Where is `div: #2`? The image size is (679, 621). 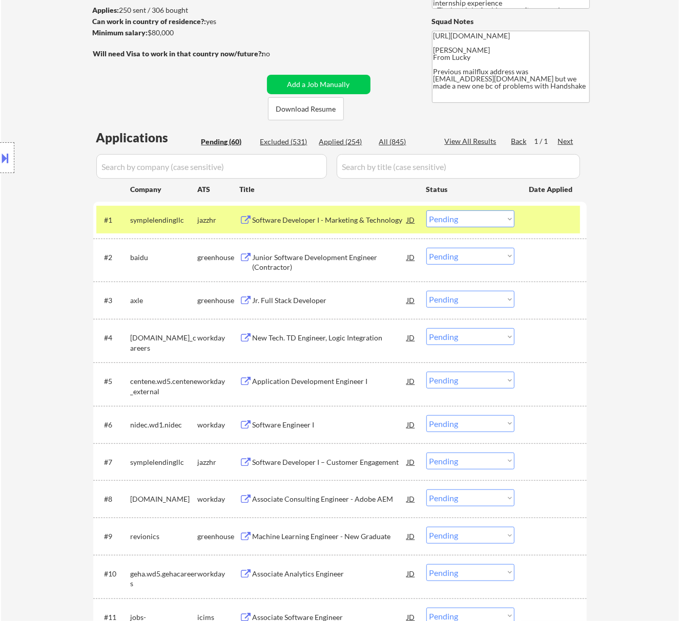 div: #2 is located at coordinates (113, 258).